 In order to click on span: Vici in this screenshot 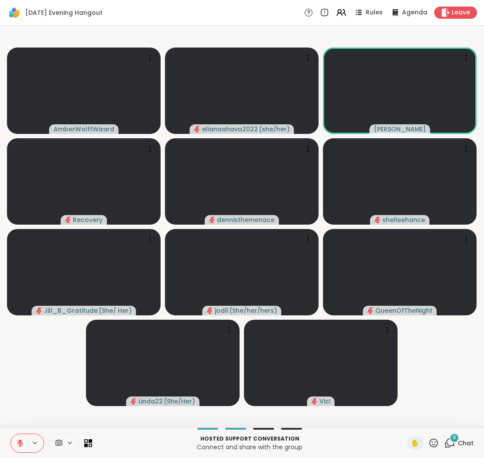, I will do `click(325, 402)`.